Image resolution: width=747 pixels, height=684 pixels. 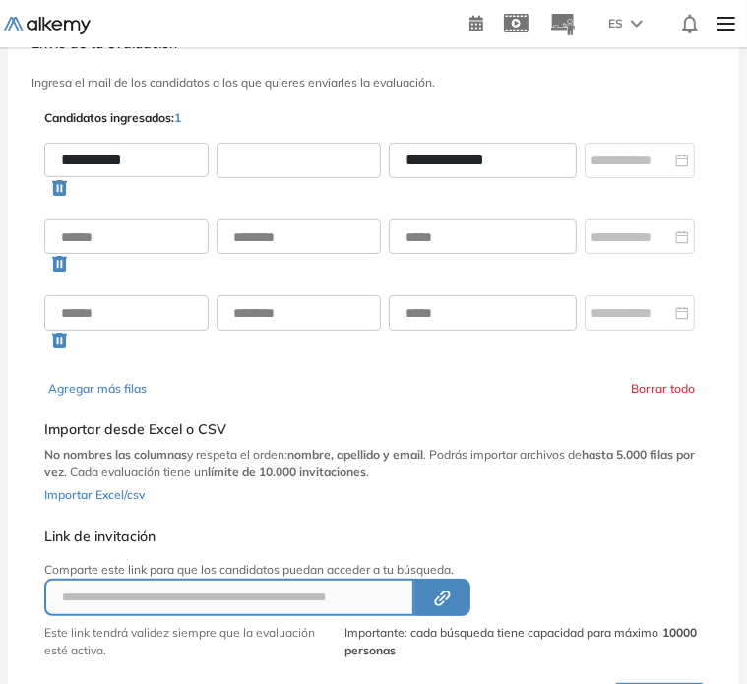 I want to click on img: Menu, so click(x=726, y=24).